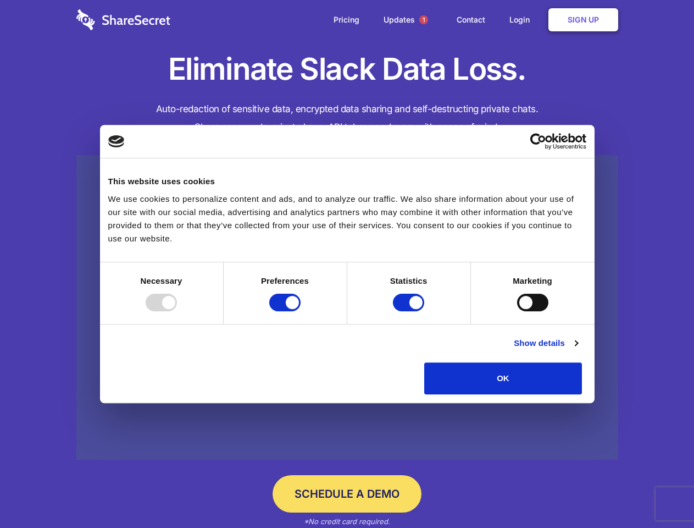 The width and height of the screenshot is (694, 528). Describe the element at coordinates (538, 141) in the screenshot. I see `a: Usercentrics Cookiebot - opens in a new window` at that location.